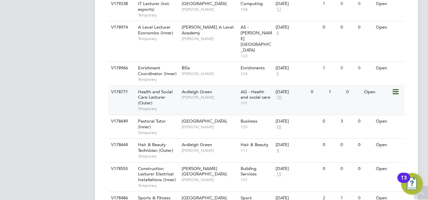 This screenshot has height=200, width=428. What do you see at coordinates (156, 30) in the screenshot?
I see `span: A Level Lecturer Economics (Inner)` at bounding box center [156, 30].